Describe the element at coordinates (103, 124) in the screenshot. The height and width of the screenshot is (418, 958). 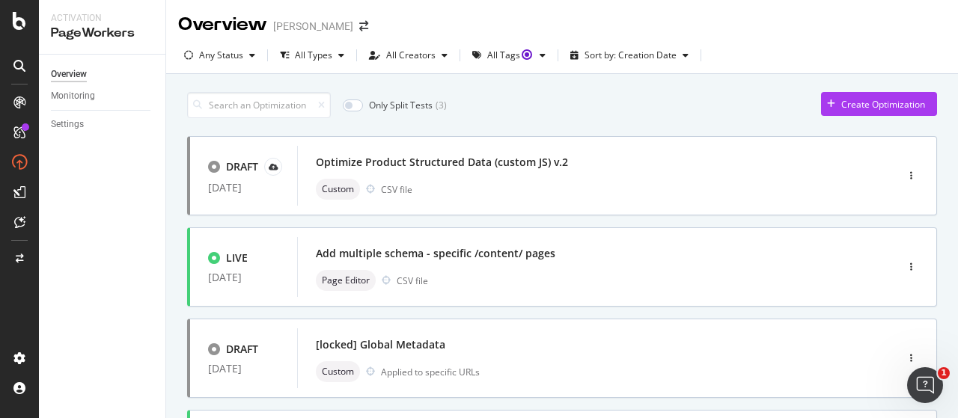
I see `a: Settings` at that location.